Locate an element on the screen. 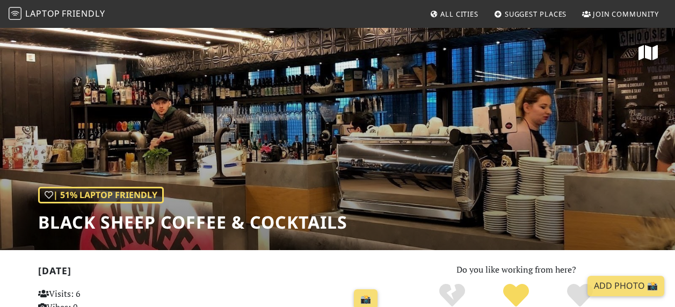 The image size is (675, 307). span: Suggest Places is located at coordinates (536, 14).